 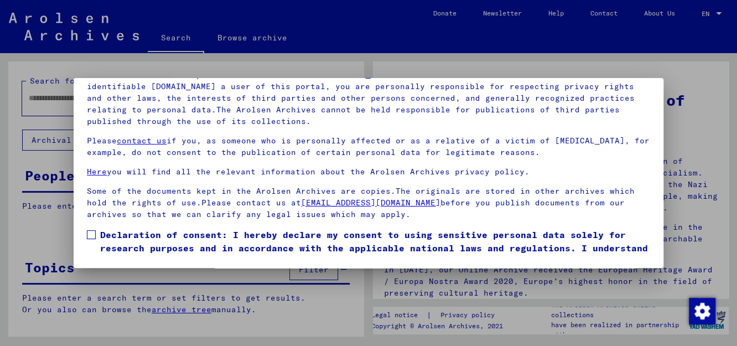 I want to click on a: Here, so click(x=97, y=172).